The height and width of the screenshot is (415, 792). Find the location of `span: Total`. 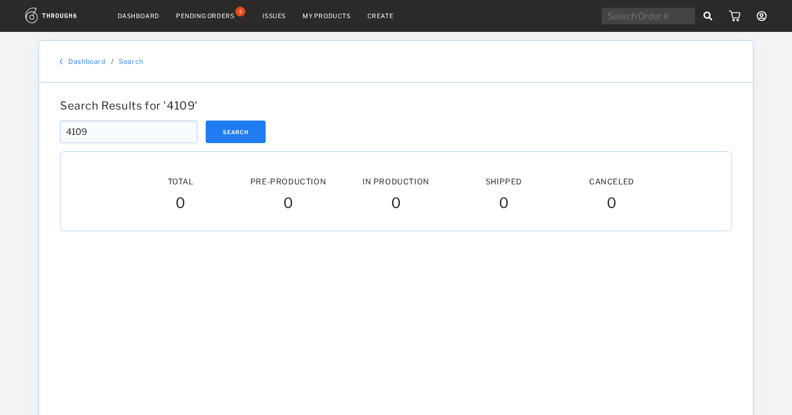

span: Total is located at coordinates (180, 181).